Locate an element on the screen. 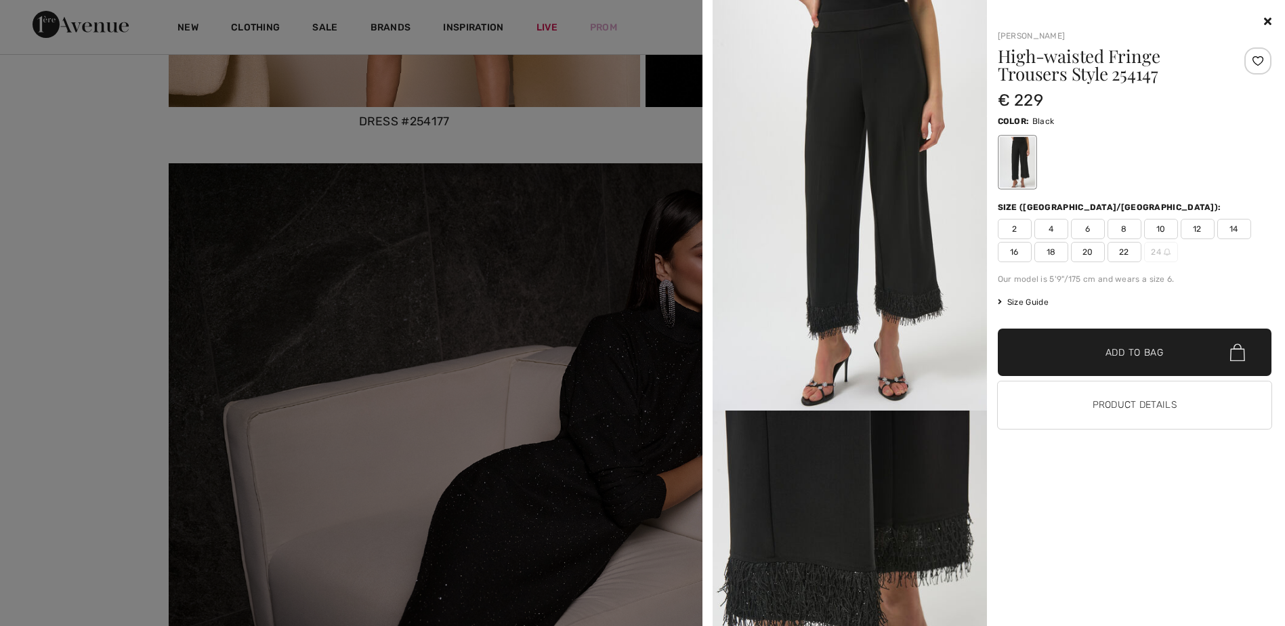  span: 2 is located at coordinates (1014, 229).